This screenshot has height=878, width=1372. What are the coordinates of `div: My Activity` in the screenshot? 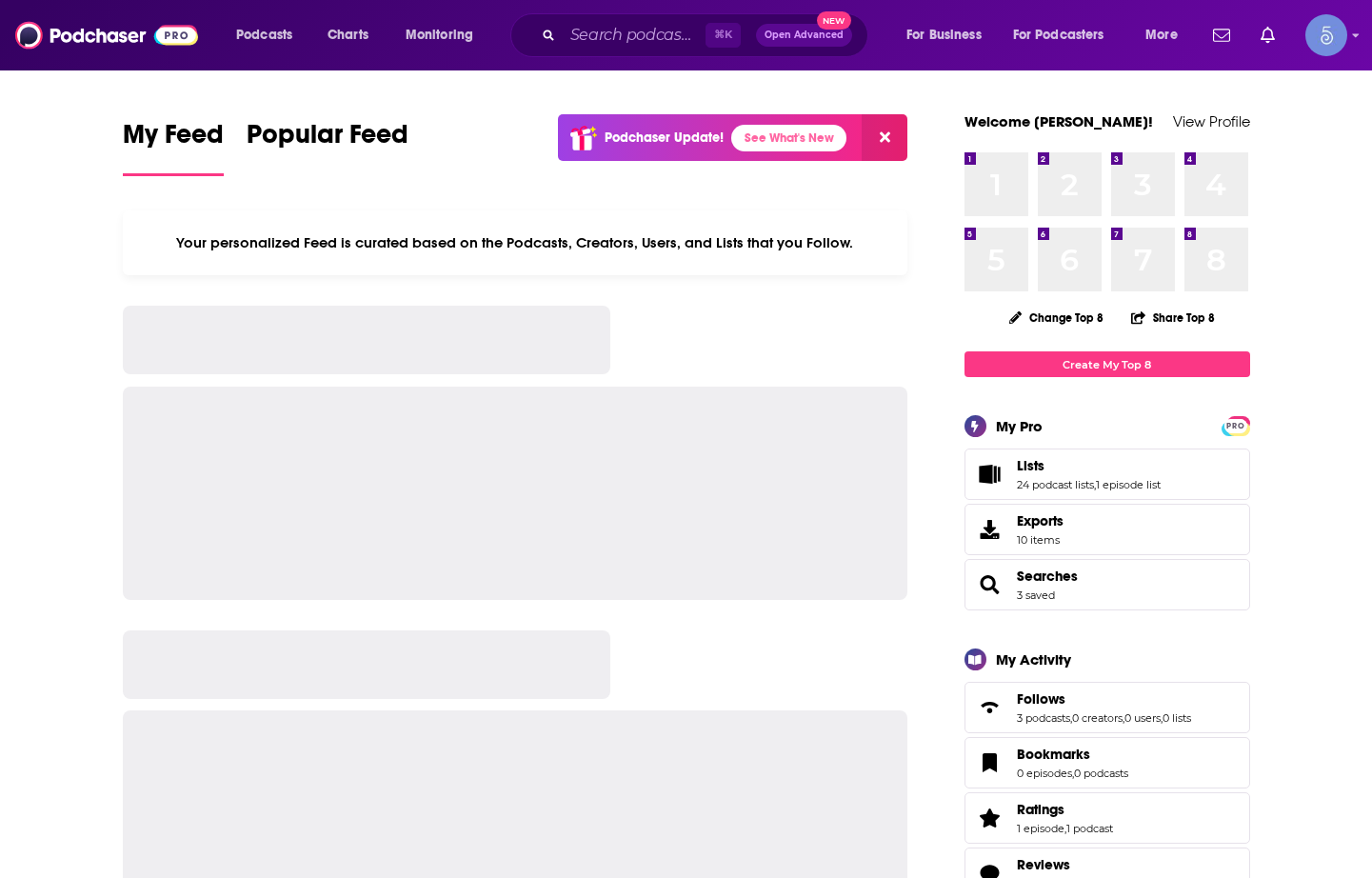 It's located at (1034, 659).